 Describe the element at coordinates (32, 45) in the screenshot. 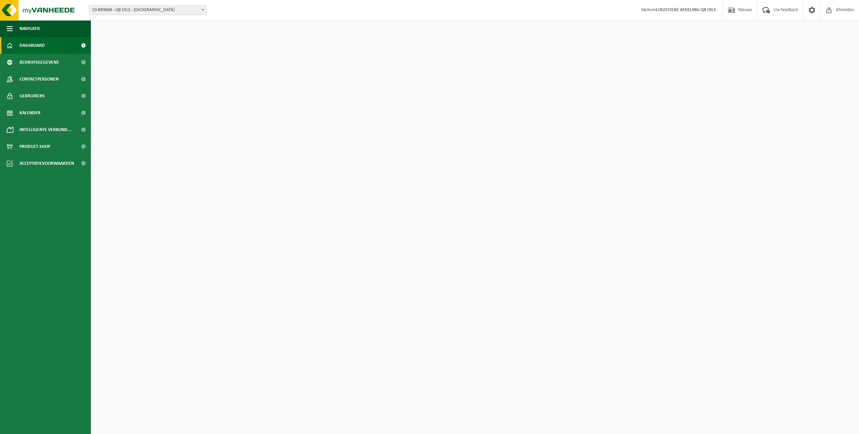

I see `span: Dashboard` at that location.